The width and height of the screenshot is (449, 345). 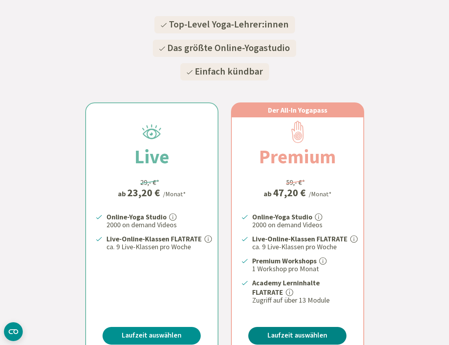 I want to click on p: 1 Workshop pro Monat, so click(x=303, y=269).